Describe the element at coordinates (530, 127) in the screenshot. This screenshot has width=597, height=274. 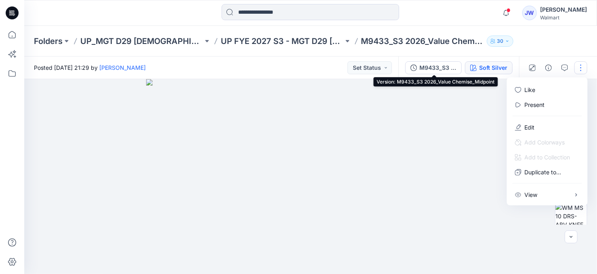
I see `p: Edit` at that location.